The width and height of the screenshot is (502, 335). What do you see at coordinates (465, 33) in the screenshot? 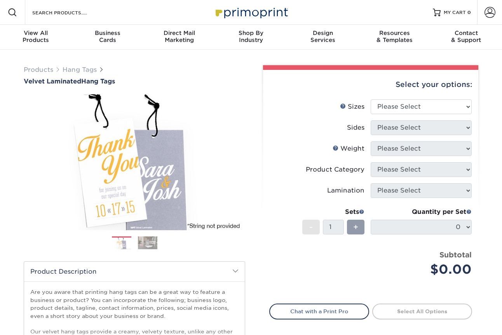
I see `span: Contact` at bounding box center [465, 33].